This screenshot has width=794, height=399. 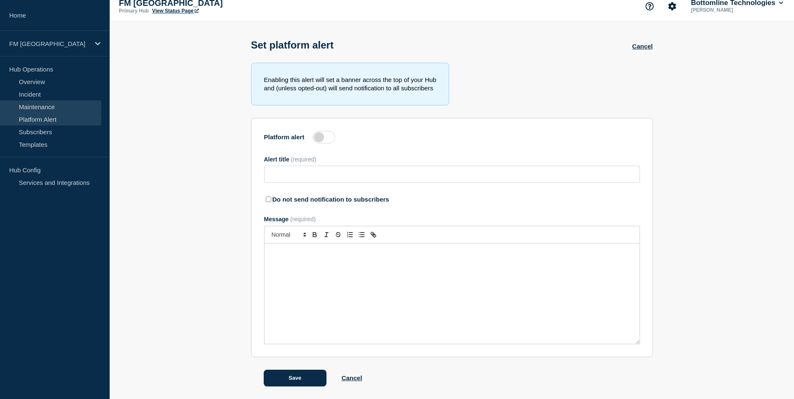 What do you see at coordinates (373, 235) in the screenshot?
I see `button: Toggle link` at bounding box center [373, 235].